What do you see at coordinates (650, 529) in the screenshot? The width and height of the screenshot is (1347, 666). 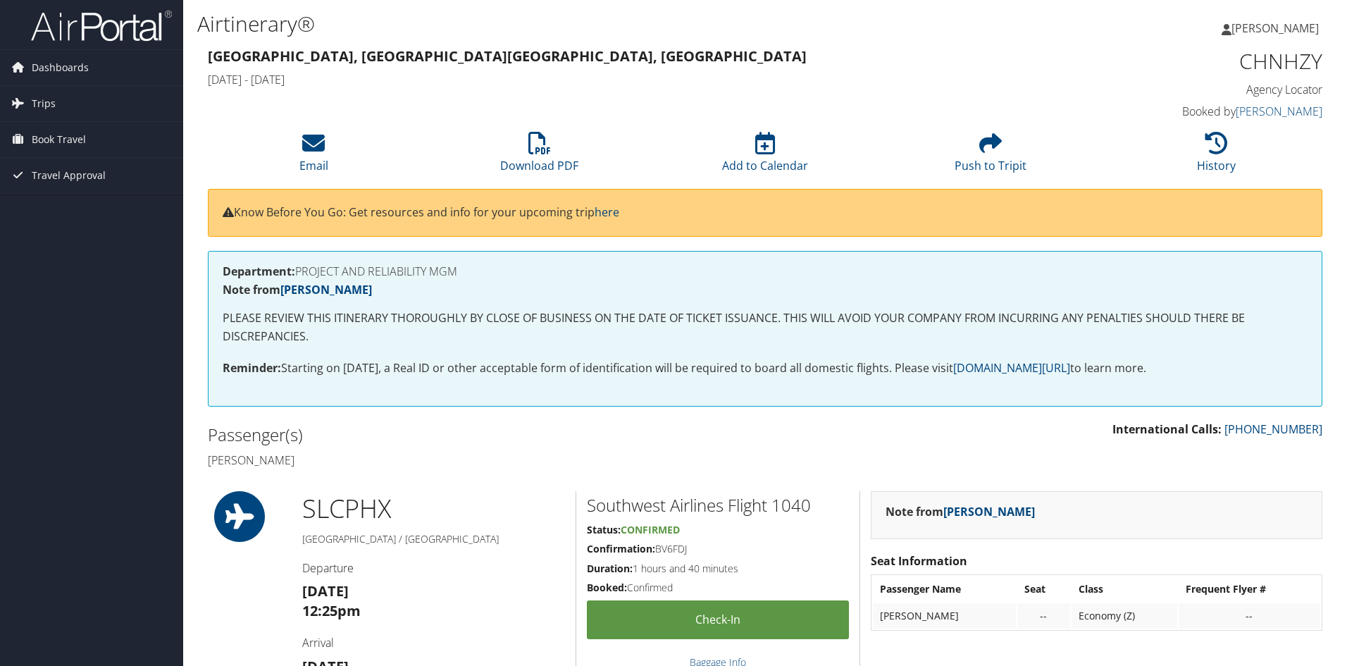 I see `span: Confirmed` at bounding box center [650, 529].